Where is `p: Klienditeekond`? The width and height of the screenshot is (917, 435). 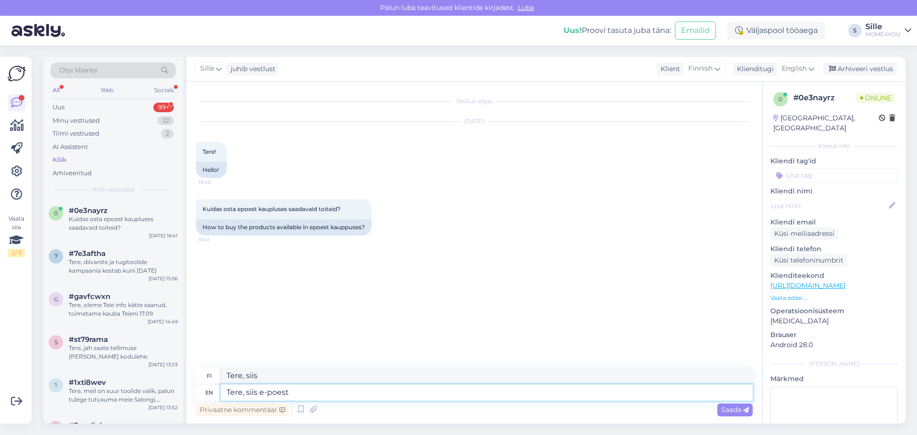 p: Klienditeekond is located at coordinates (834, 276).